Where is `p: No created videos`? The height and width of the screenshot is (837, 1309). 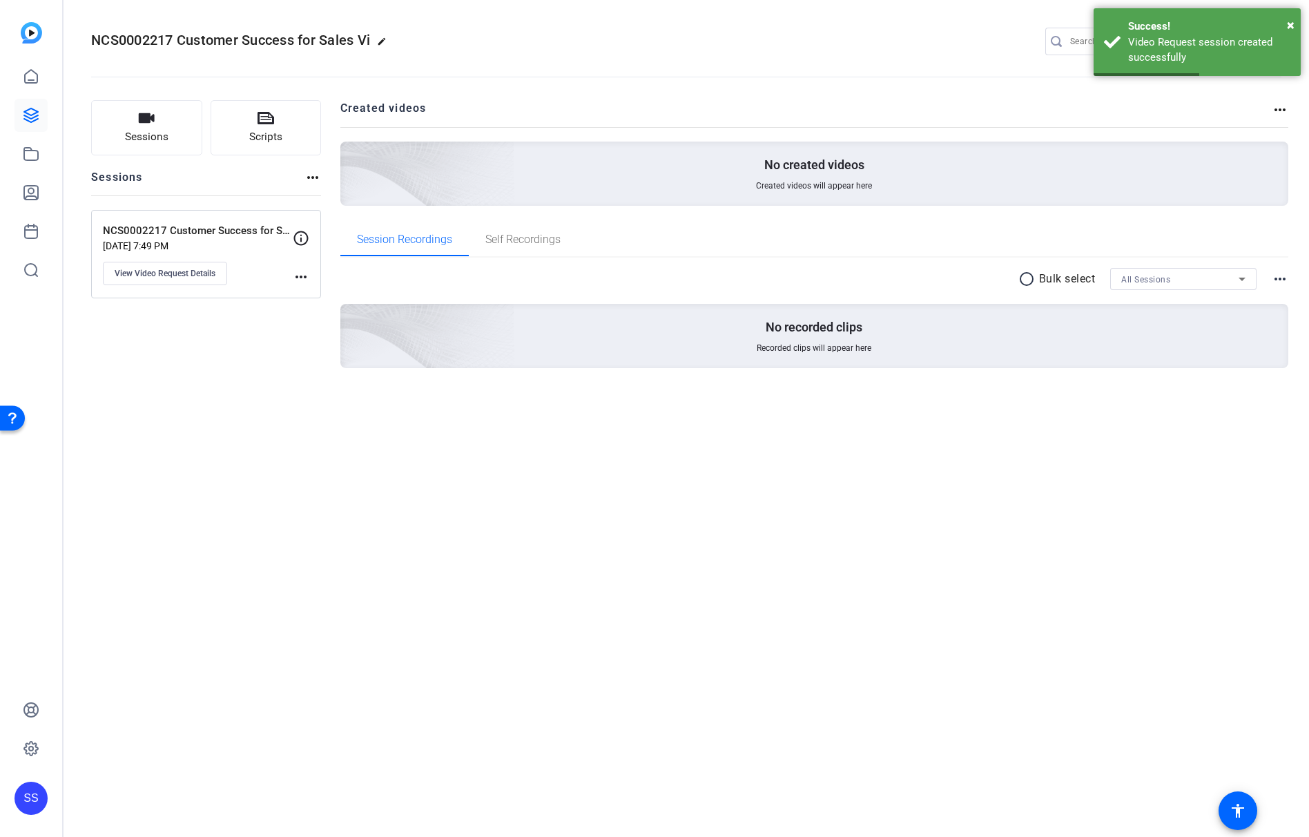
p: No created videos is located at coordinates (814, 165).